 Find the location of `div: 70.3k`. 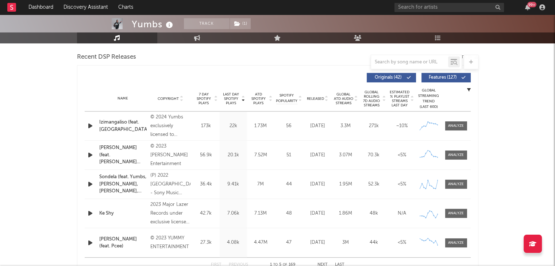

div: 70.3k is located at coordinates (374, 155).